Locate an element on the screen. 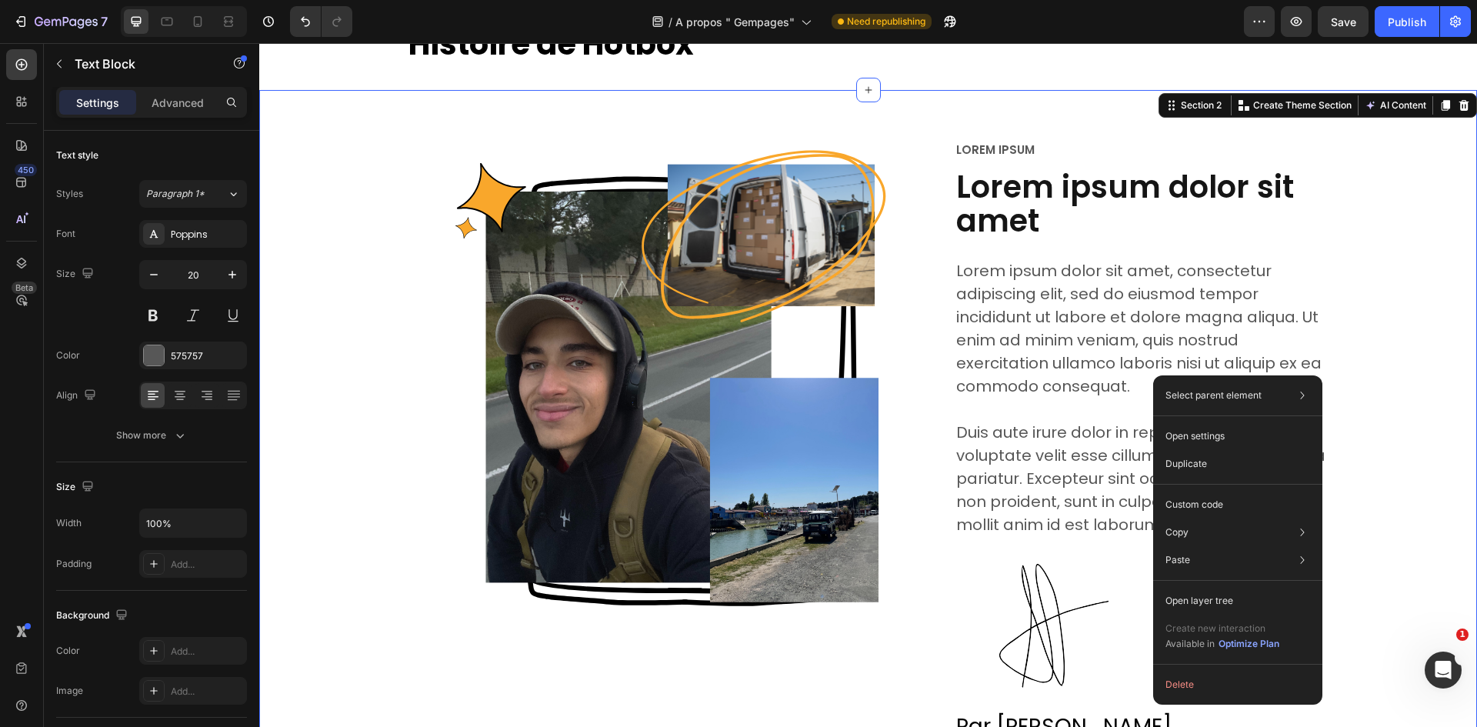 This screenshot has height=727, width=1477. p: Create new interaction is located at coordinates (1222, 628).